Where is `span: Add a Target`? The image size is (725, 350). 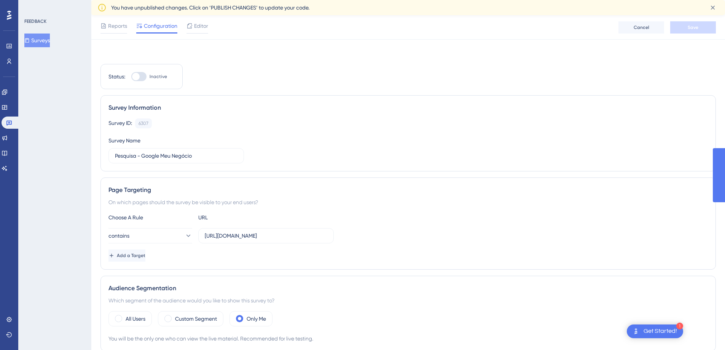 span: Add a Target is located at coordinates (131, 255).